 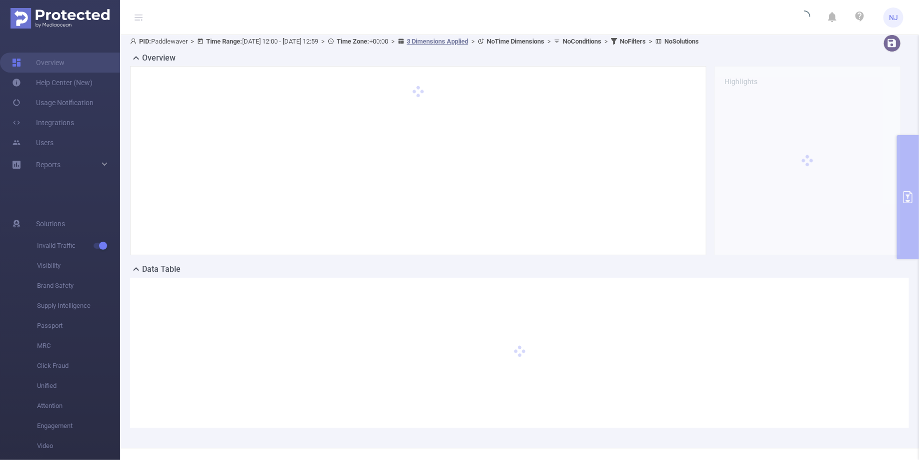 I want to click on b: PID:, so click(x=145, y=41).